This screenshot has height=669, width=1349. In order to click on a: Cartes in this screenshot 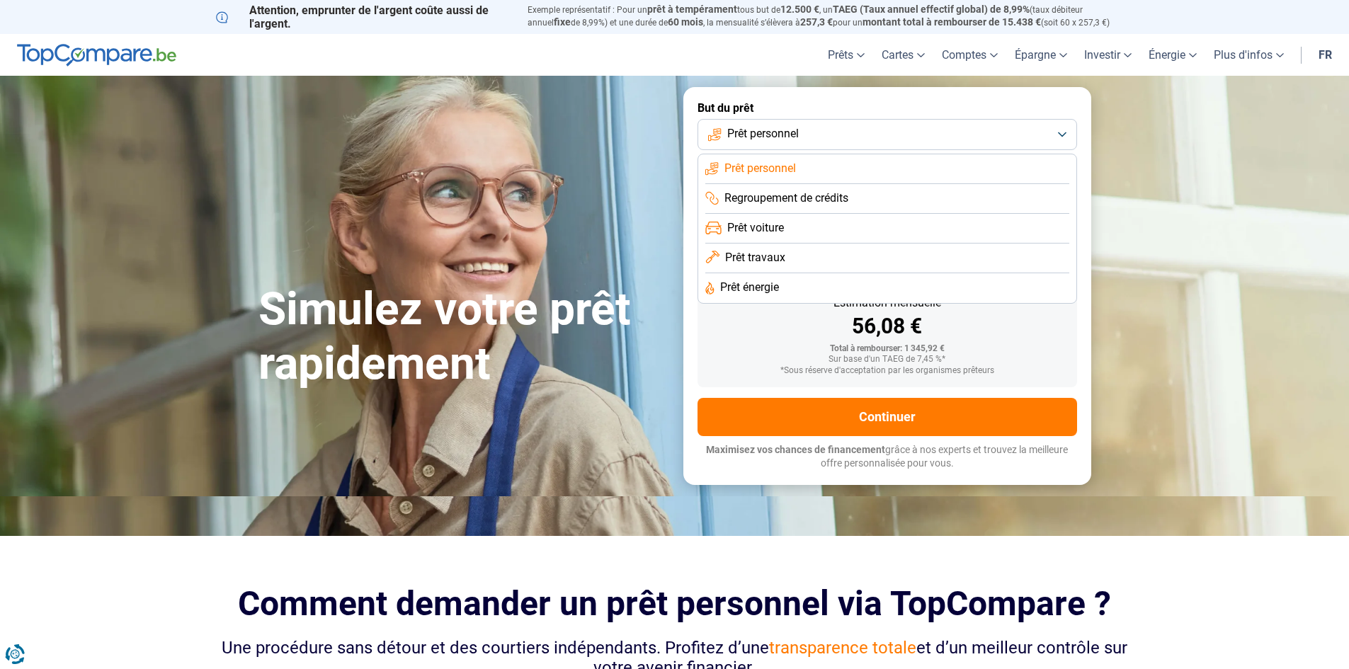, I will do `click(903, 55)`.